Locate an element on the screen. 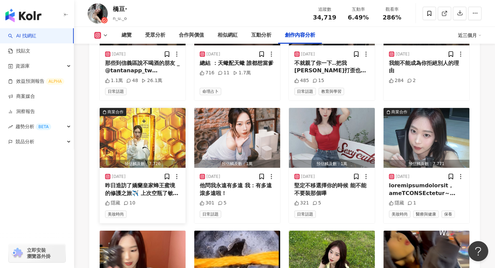 The height and width of the screenshot is (268, 495). div: 284 is located at coordinates (396, 81).